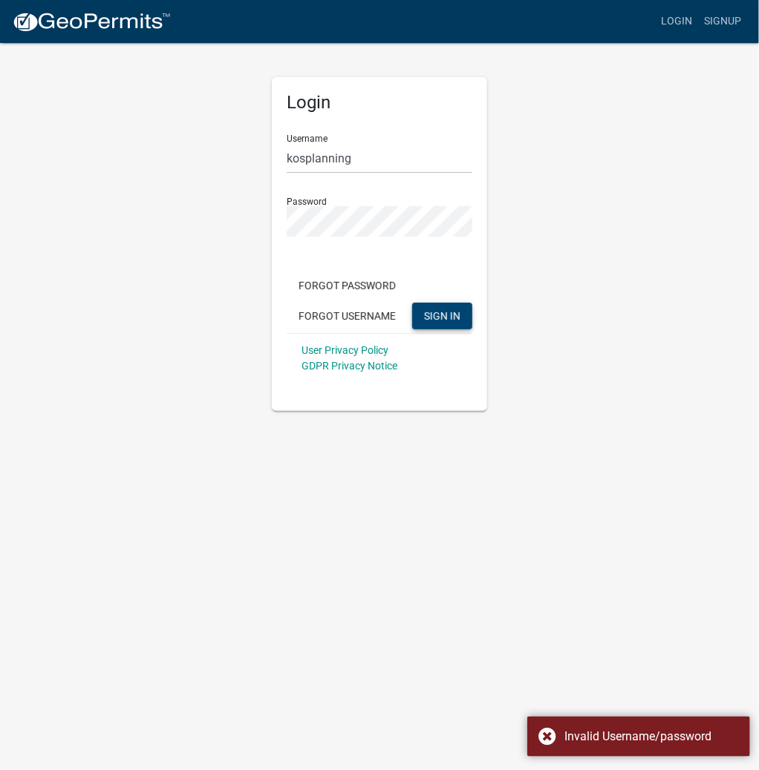 The height and width of the screenshot is (770, 759). Describe the element at coordinates (651, 737) in the screenshot. I see `div: Invalid Username/password` at that location.